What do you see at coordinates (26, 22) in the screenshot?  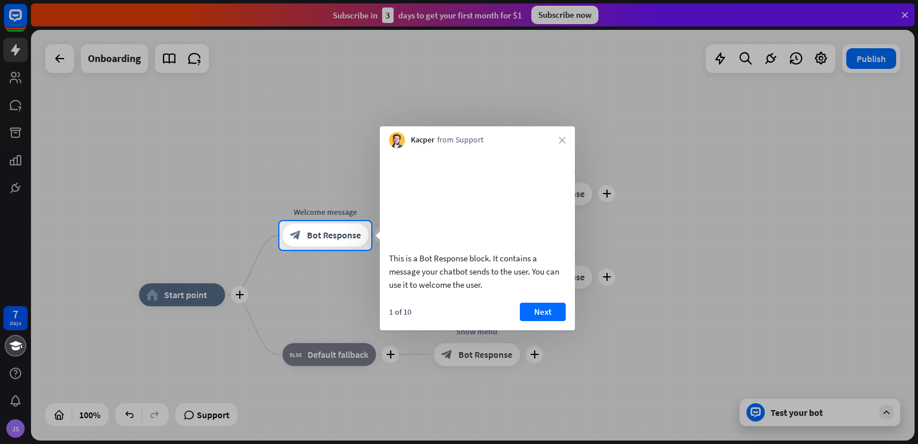 I see `button: Open LiveChat chat widget` at bounding box center [26, 22].